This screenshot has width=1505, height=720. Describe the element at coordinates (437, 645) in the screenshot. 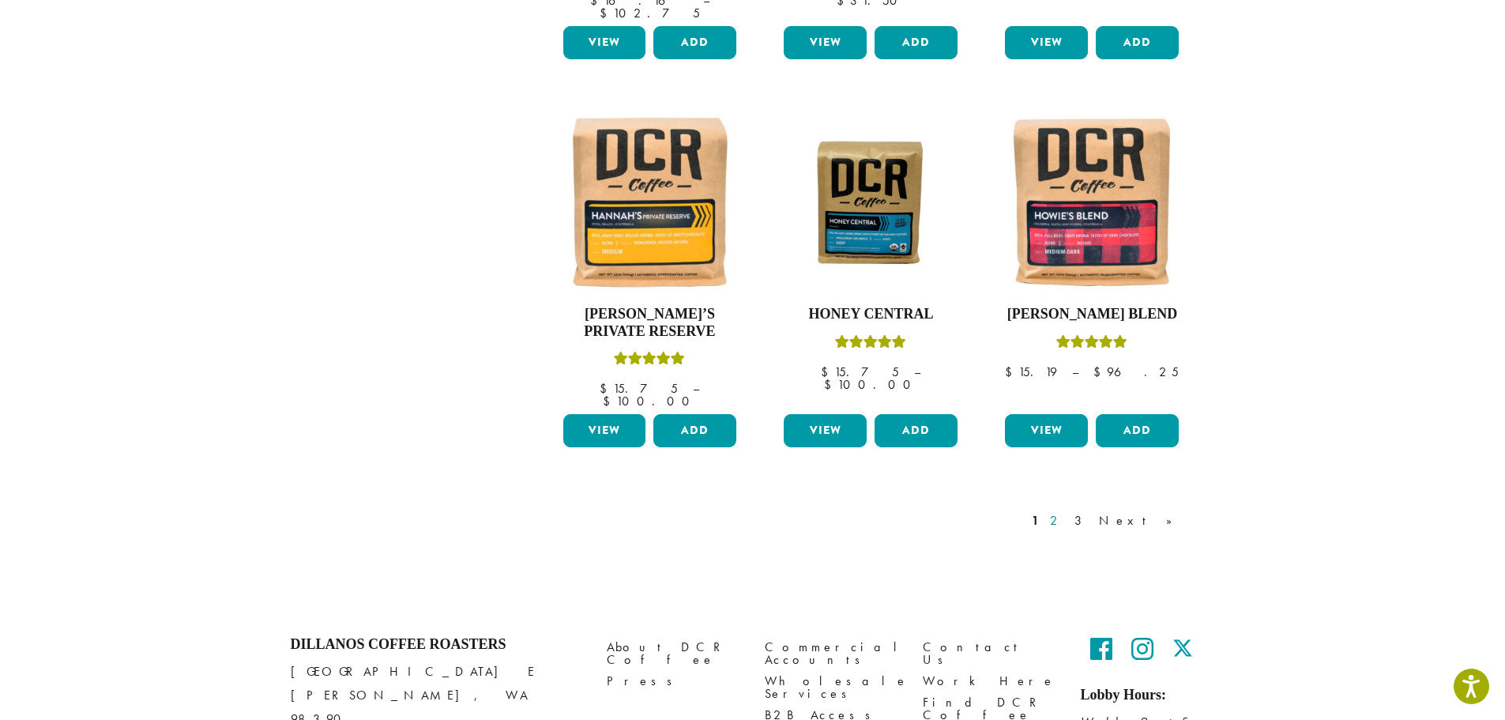

I see `h4: Dillanos Coffee Roasters` at that location.